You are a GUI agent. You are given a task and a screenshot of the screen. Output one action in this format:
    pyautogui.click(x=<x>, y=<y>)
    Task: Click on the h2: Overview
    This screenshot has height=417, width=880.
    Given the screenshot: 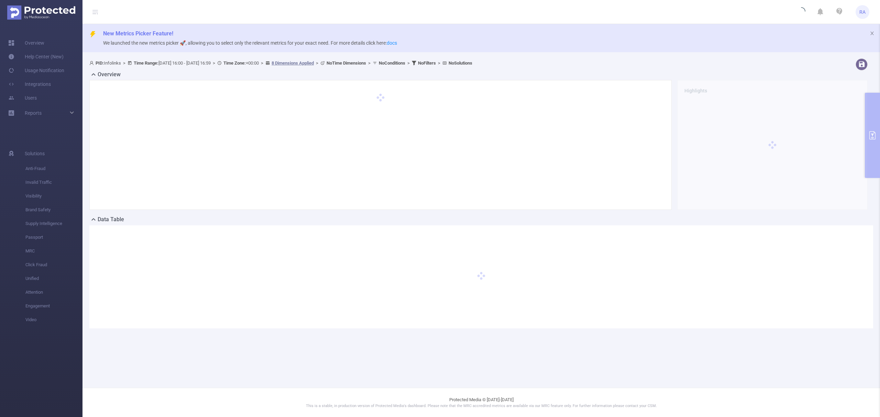 What is the action you would take?
    pyautogui.click(x=109, y=75)
    